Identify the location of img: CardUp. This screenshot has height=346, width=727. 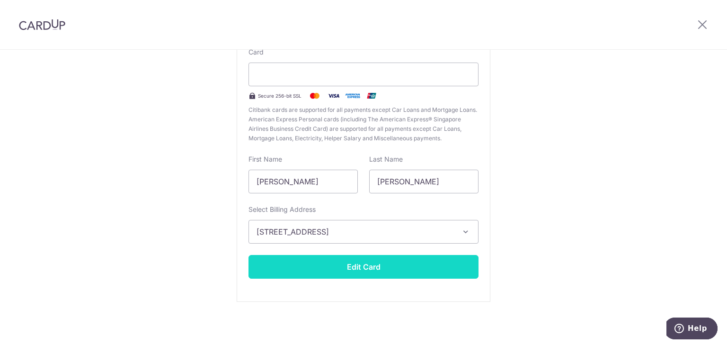
(42, 25).